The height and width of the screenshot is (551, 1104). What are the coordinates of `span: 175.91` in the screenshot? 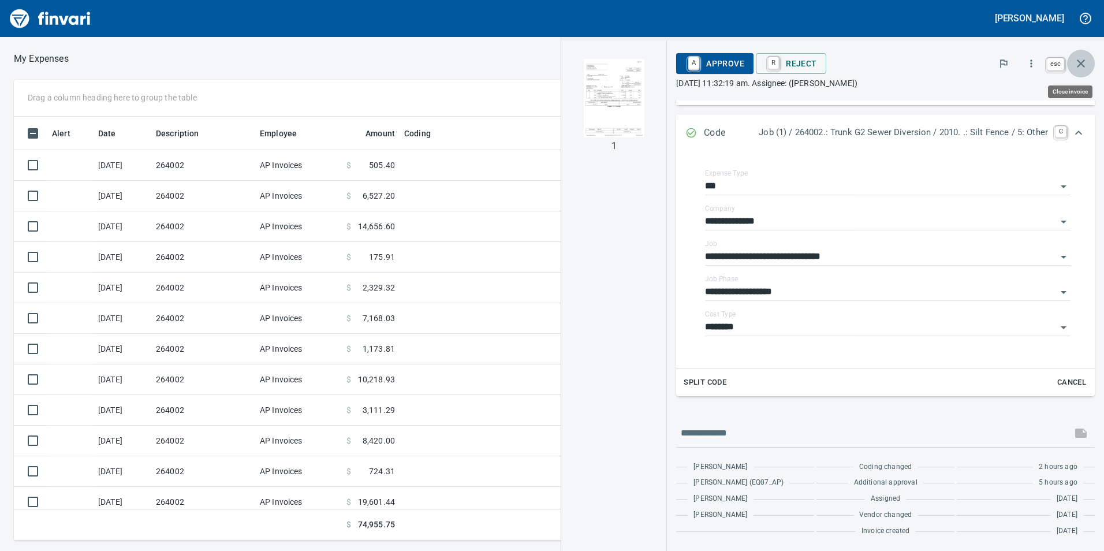 It's located at (382, 257).